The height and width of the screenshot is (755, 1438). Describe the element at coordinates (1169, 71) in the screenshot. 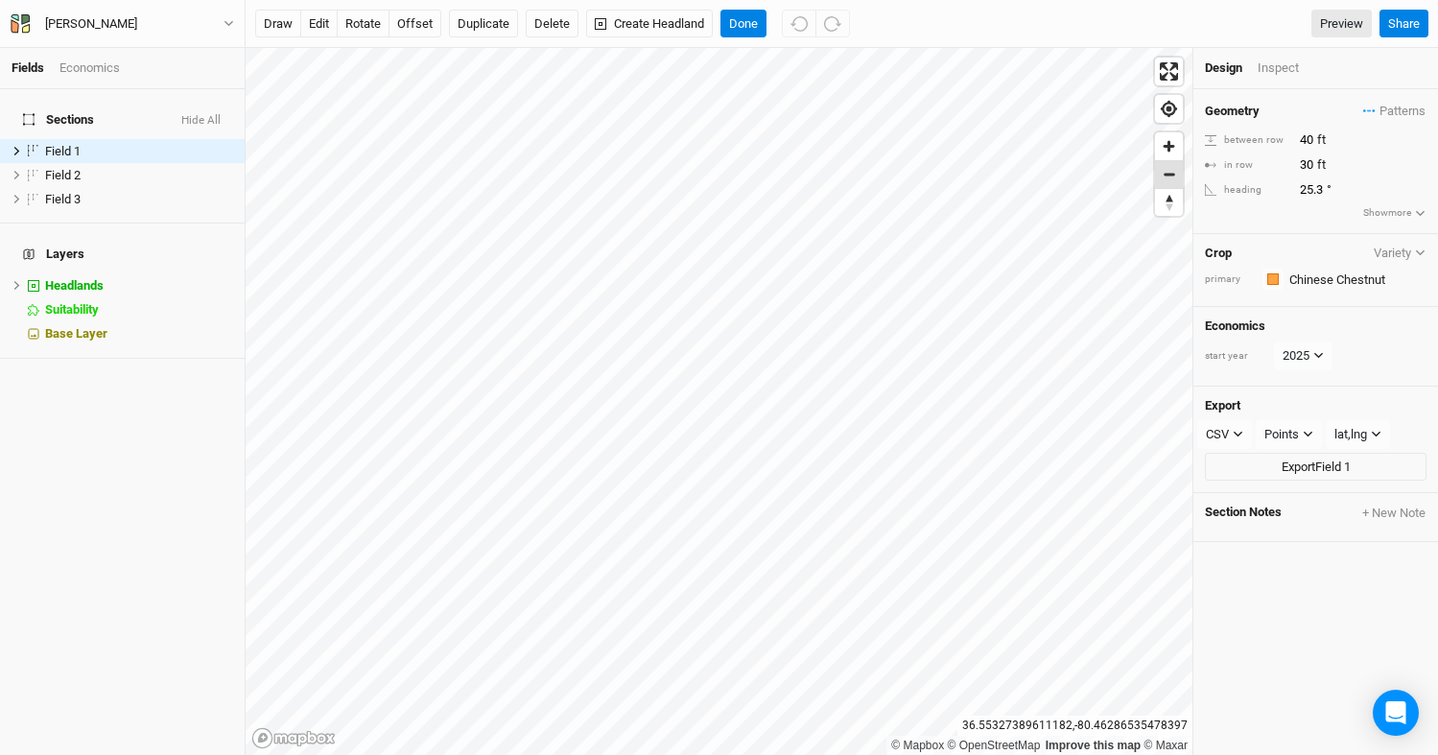

I see `button: Enter fullscreen` at that location.